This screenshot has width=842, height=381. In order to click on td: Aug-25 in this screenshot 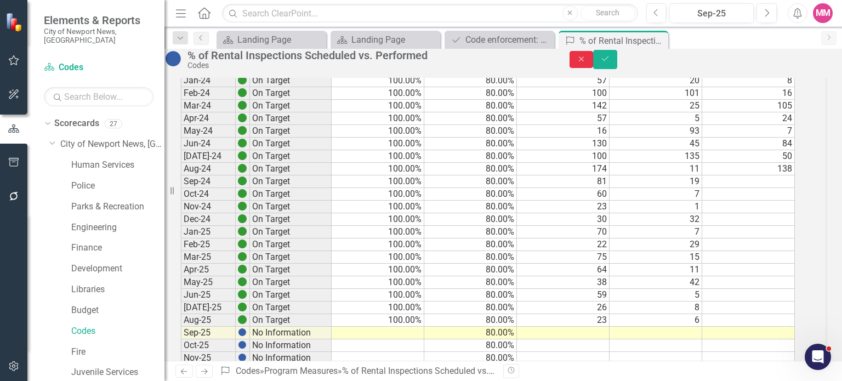, I will do `click(208, 320)`.